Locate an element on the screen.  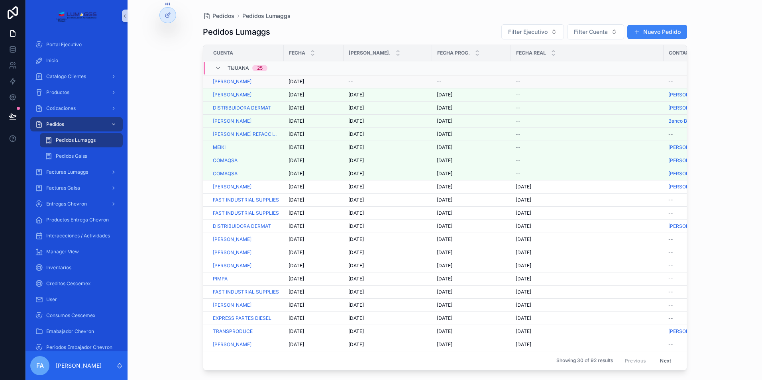
span: Pedidos is located at coordinates (55, 124).